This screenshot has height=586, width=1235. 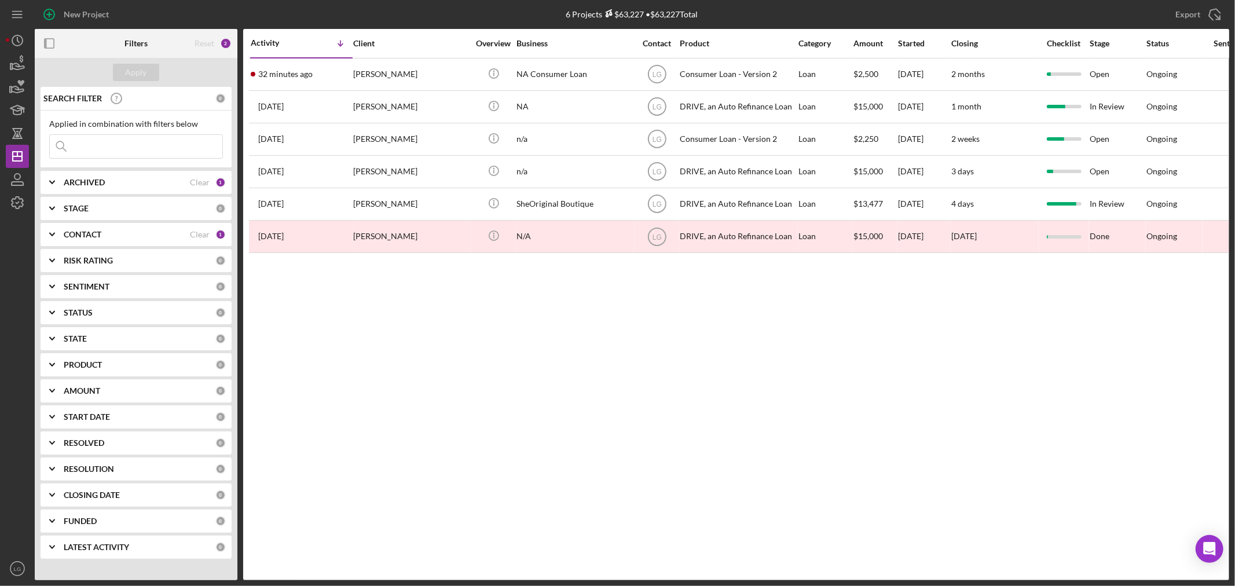 I want to click on div: Closing, so click(x=994, y=43).